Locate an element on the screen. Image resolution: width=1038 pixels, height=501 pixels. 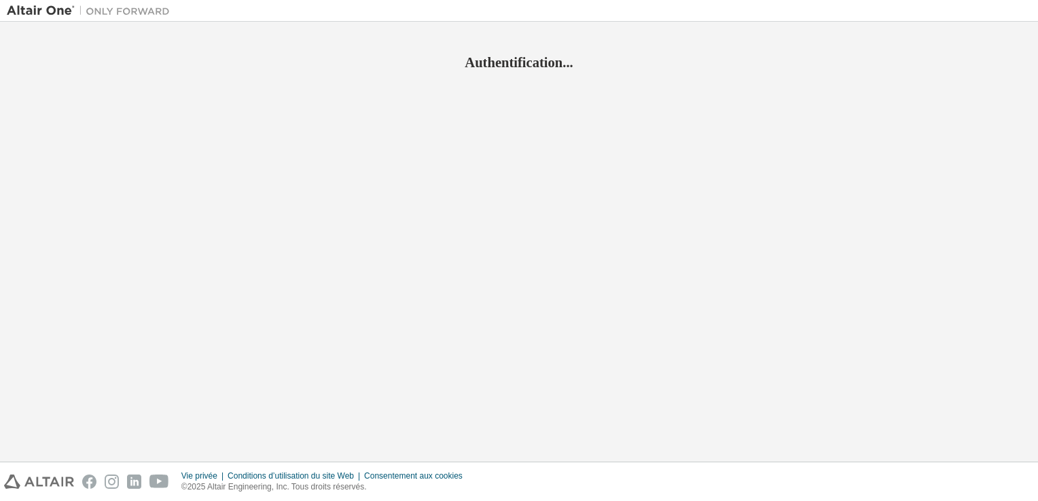
img: instagram.svg is located at coordinates (111, 482).